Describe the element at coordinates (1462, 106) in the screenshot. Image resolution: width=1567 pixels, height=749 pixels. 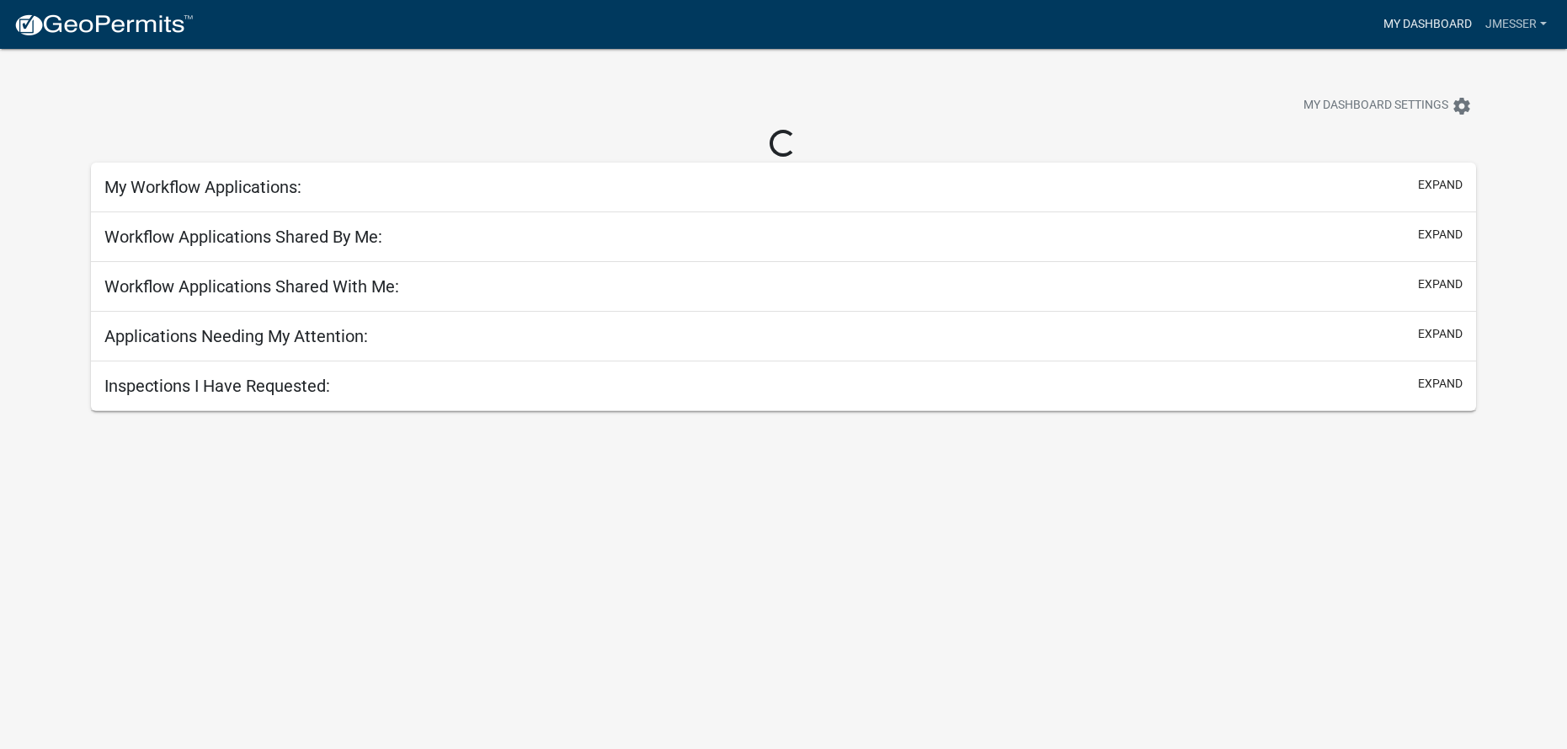
I see `i: settings` at that location.